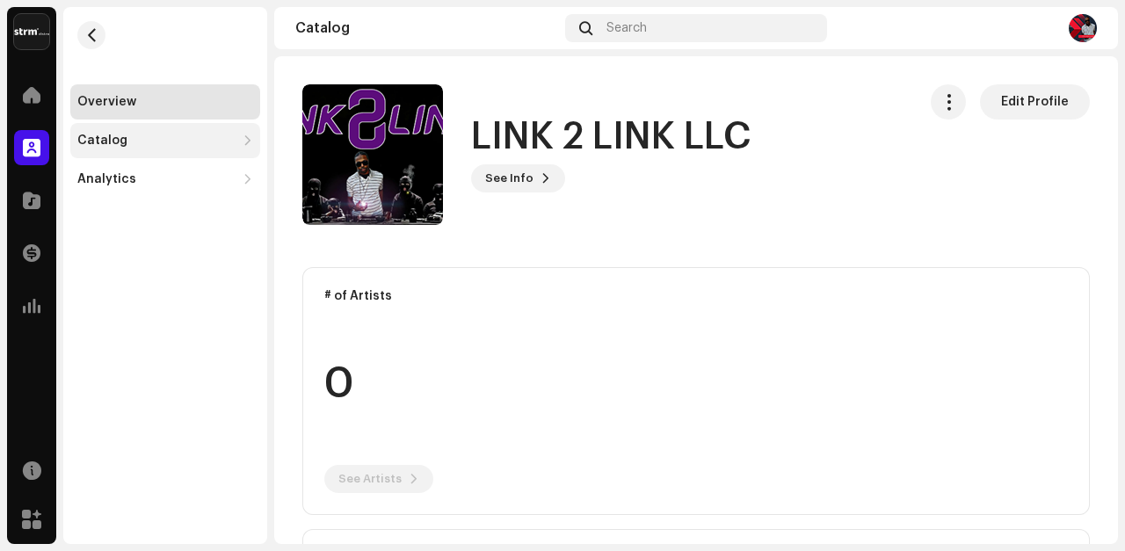  Describe the element at coordinates (627, 28) in the screenshot. I see `span: Search` at that location.